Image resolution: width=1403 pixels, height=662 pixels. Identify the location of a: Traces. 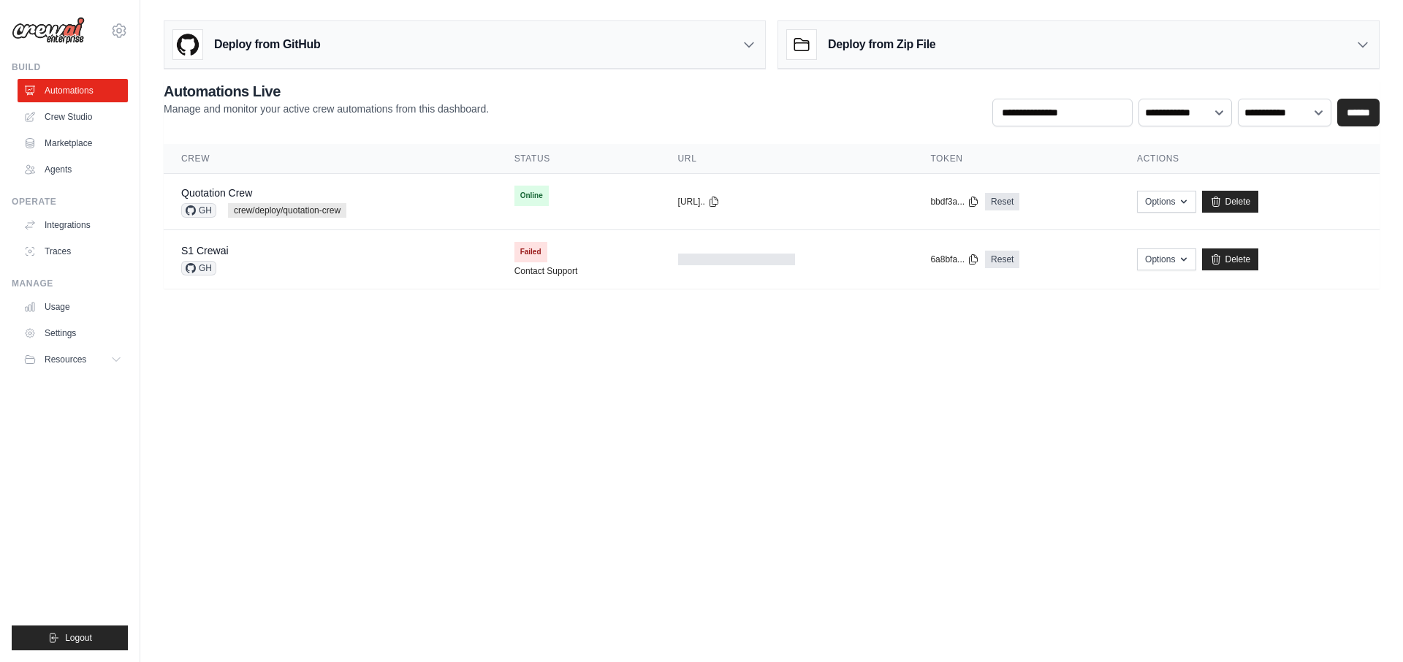
(72, 251).